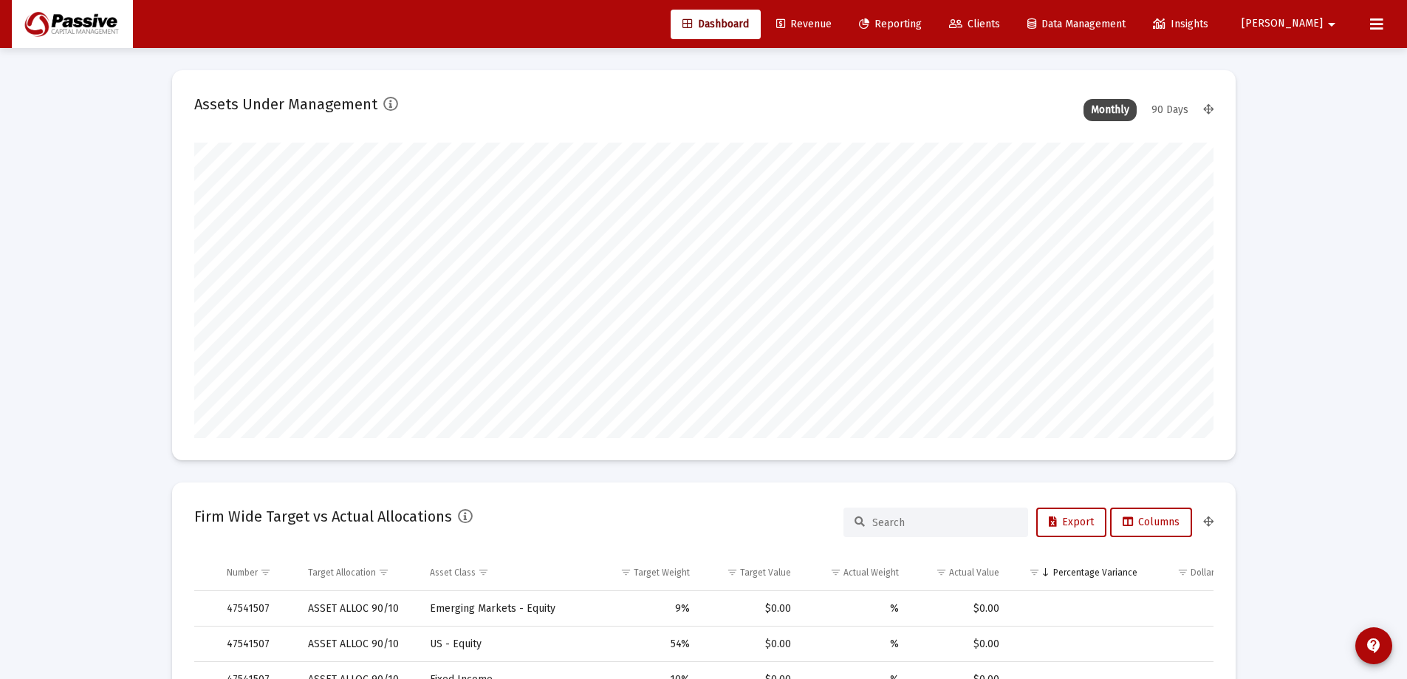  What do you see at coordinates (1151, 522) in the screenshot?
I see `button: Columns` at bounding box center [1151, 522].